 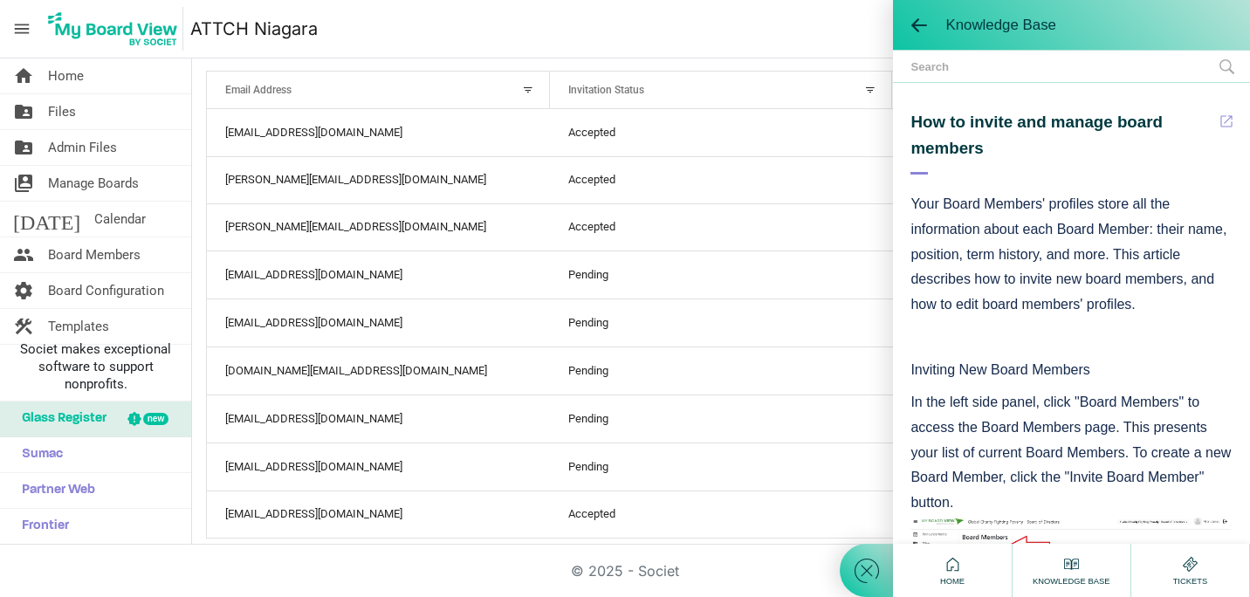 I want to click on div: How to invite and manage board members, so click(x=1061, y=141).